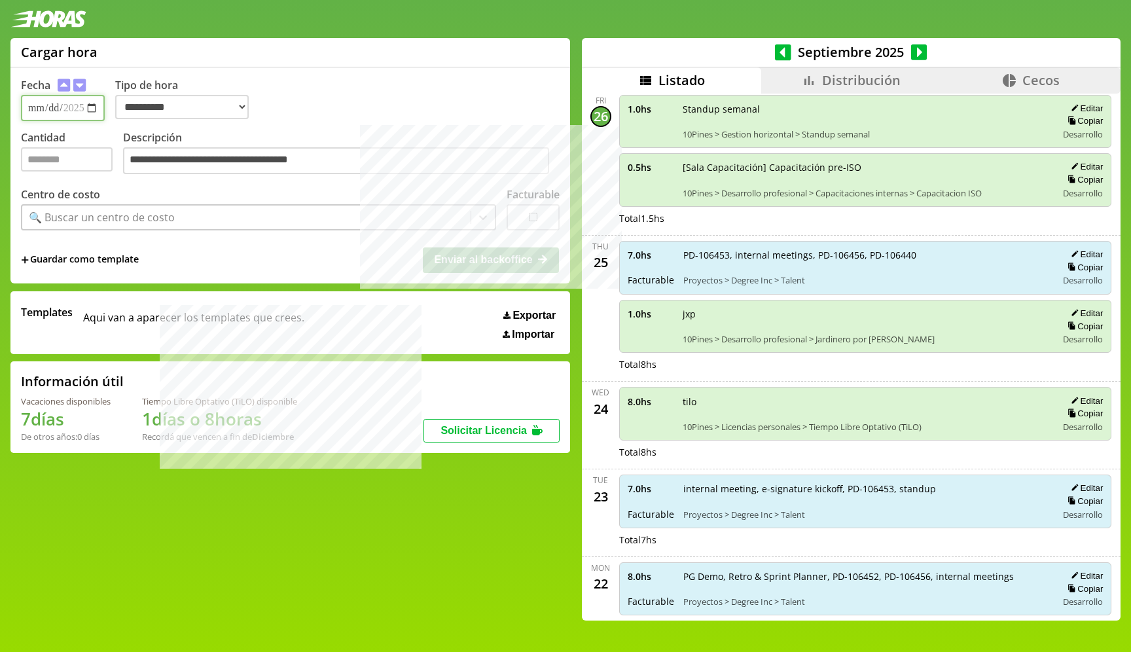  I want to click on div: 23, so click(601, 496).